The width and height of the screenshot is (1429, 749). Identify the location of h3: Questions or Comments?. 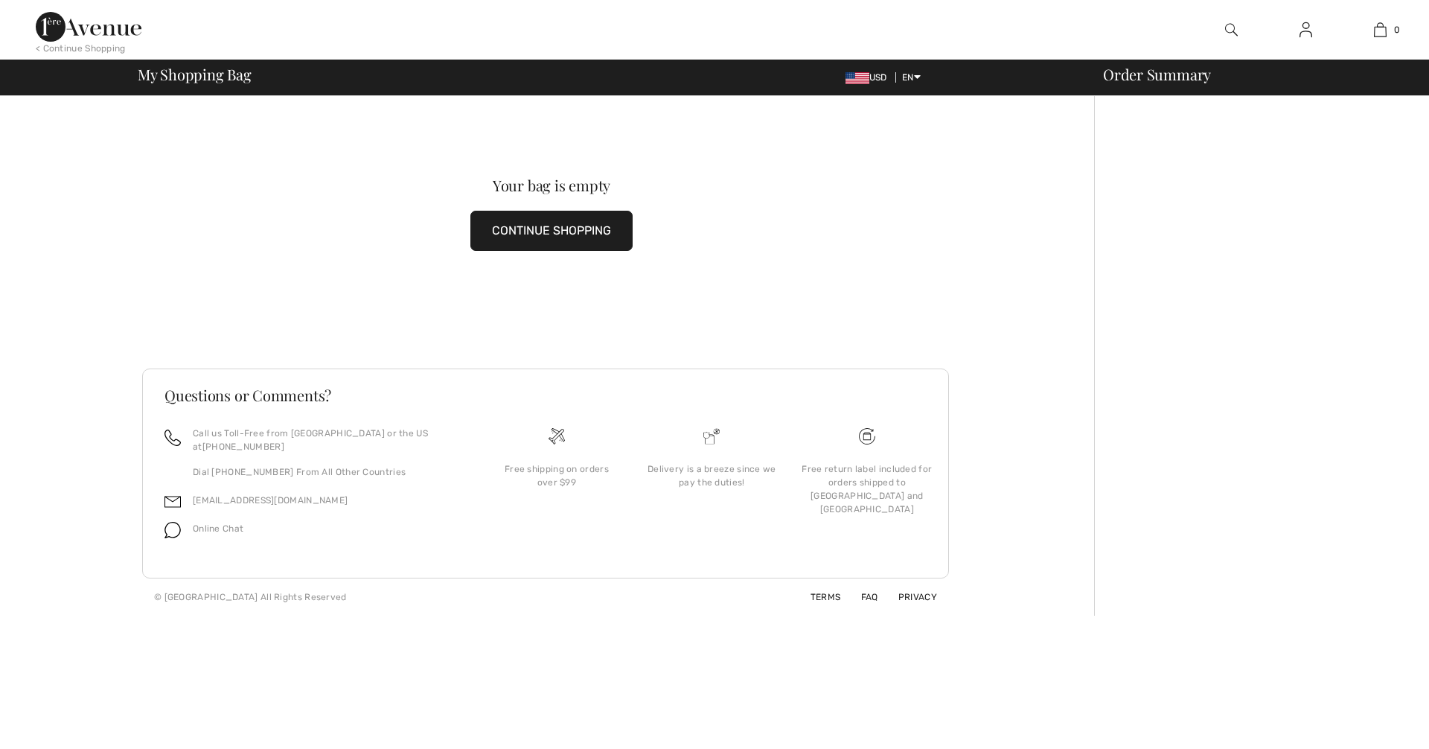
(545, 395).